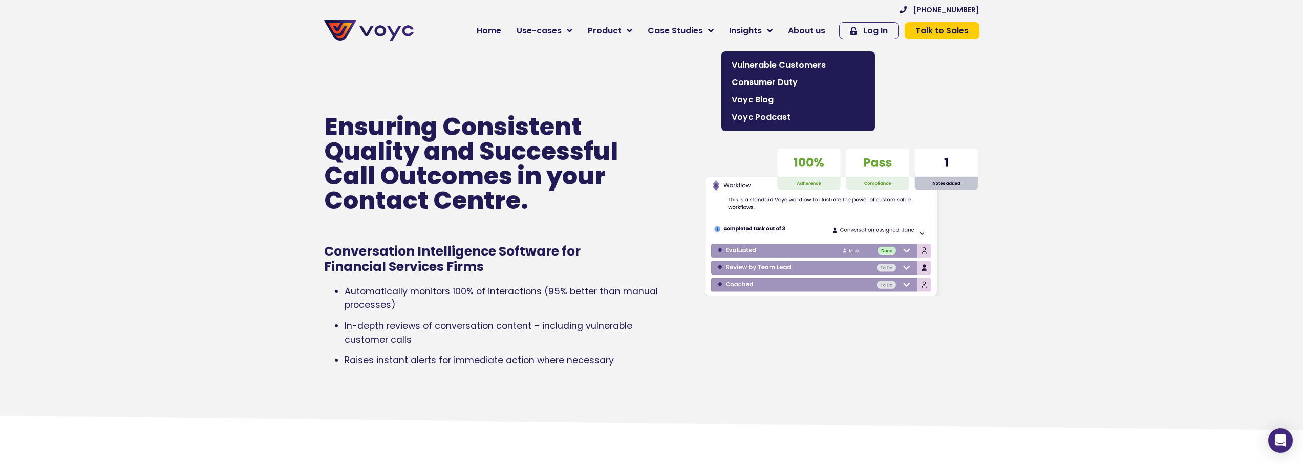 This screenshot has height=463, width=1303. I want to click on span: Home, so click(489, 31).